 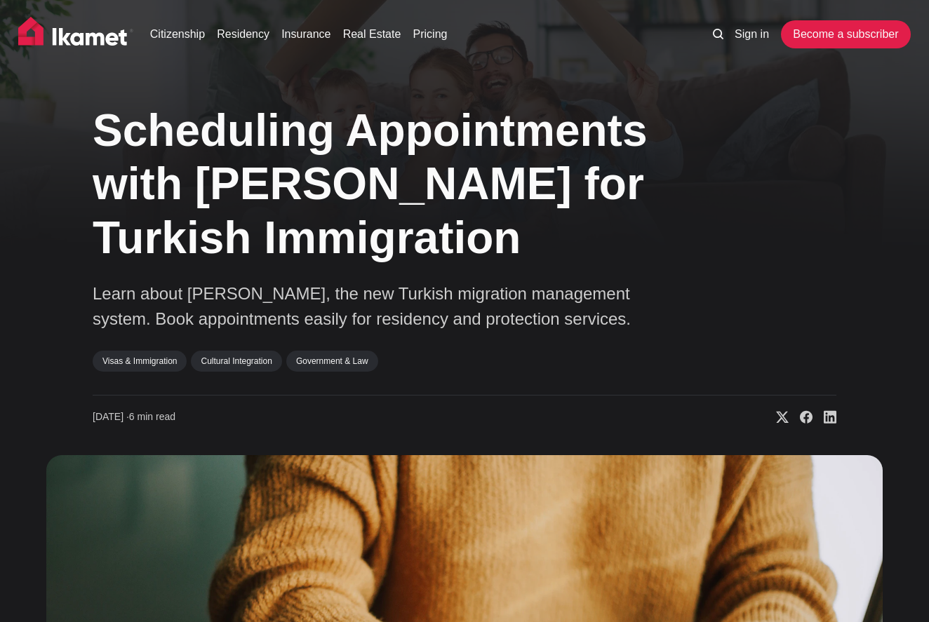 What do you see at coordinates (430, 34) in the screenshot?
I see `a: Pricing` at bounding box center [430, 34].